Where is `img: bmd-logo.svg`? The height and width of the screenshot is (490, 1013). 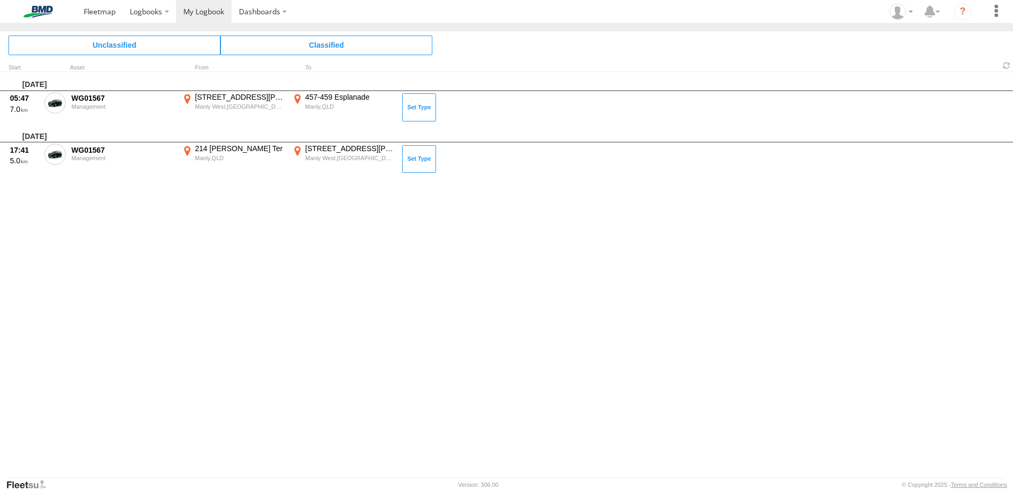
img: bmd-logo.svg is located at coordinates (38, 12).